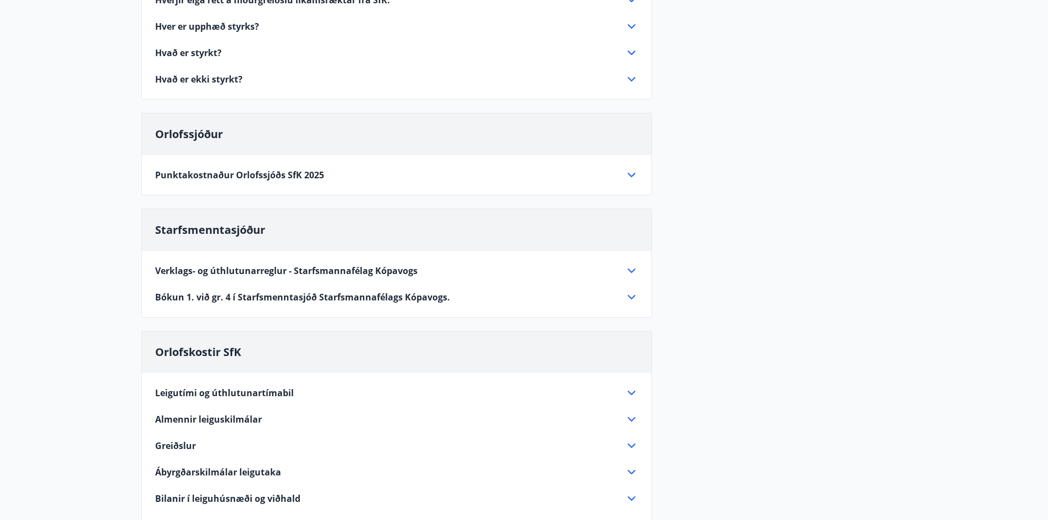  What do you see at coordinates (188, 53) in the screenshot?
I see `span: Hvað er styrkt?` at bounding box center [188, 53].